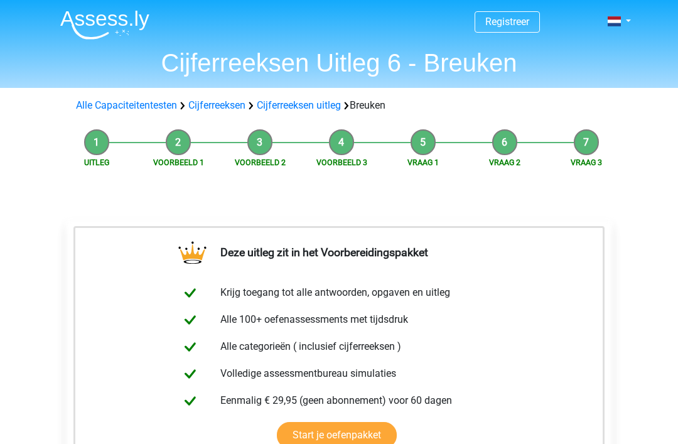  Describe the element at coordinates (178, 162) in the screenshot. I see `a: Voorbeeld 1` at that location.